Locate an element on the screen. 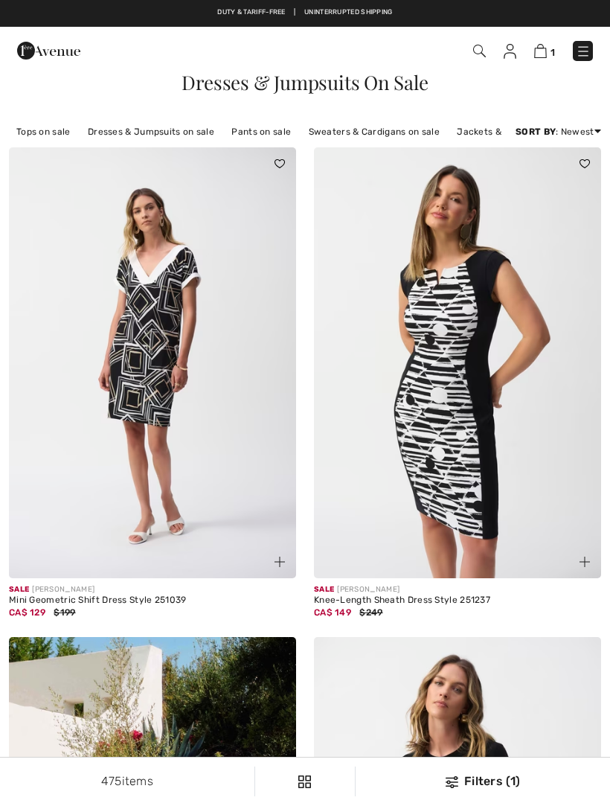 The height and width of the screenshot is (806, 610). div: : Newest is located at coordinates (558, 132).